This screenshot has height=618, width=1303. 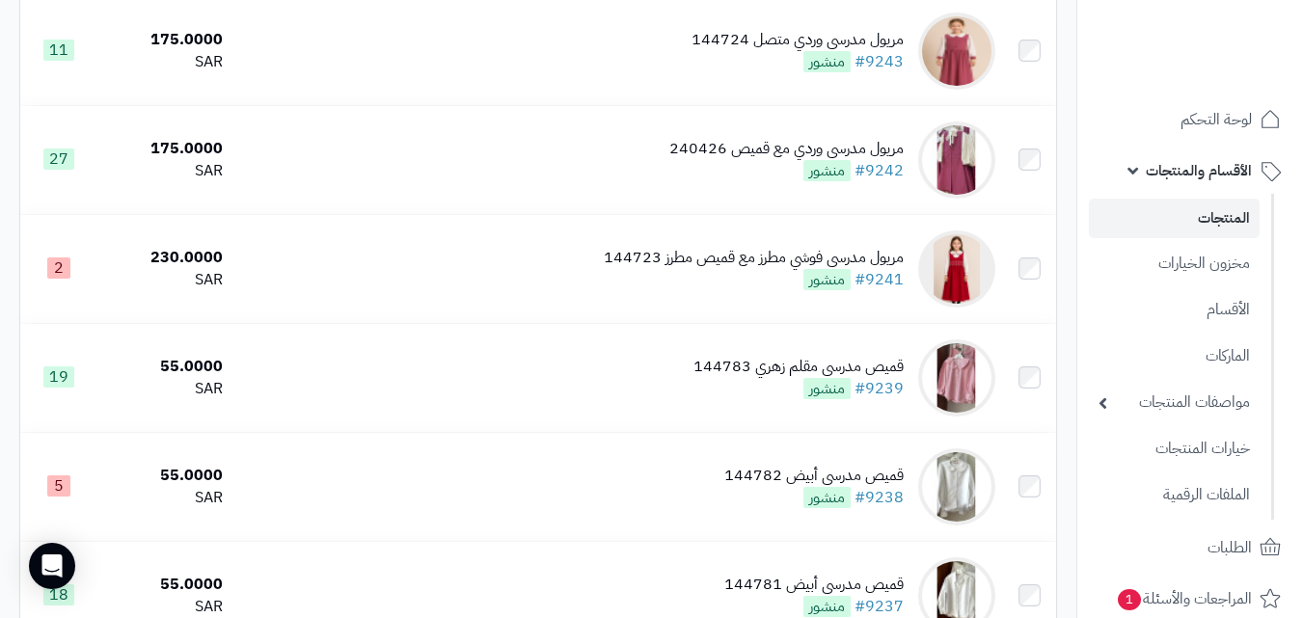 What do you see at coordinates (799, 367) in the screenshot?
I see `div: قميص مدرسي مقلم زهري 144783` at bounding box center [799, 367].